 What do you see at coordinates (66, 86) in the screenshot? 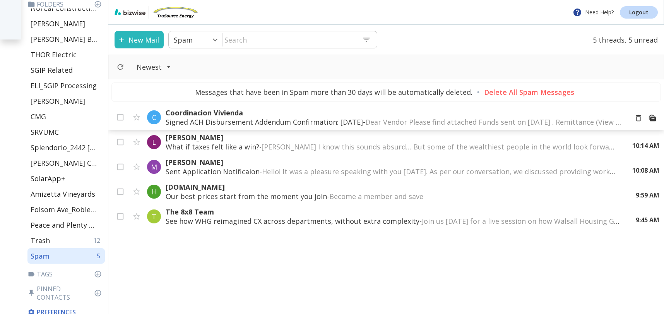
I see `div: ELI_SGIP Processing` at bounding box center [66, 86].